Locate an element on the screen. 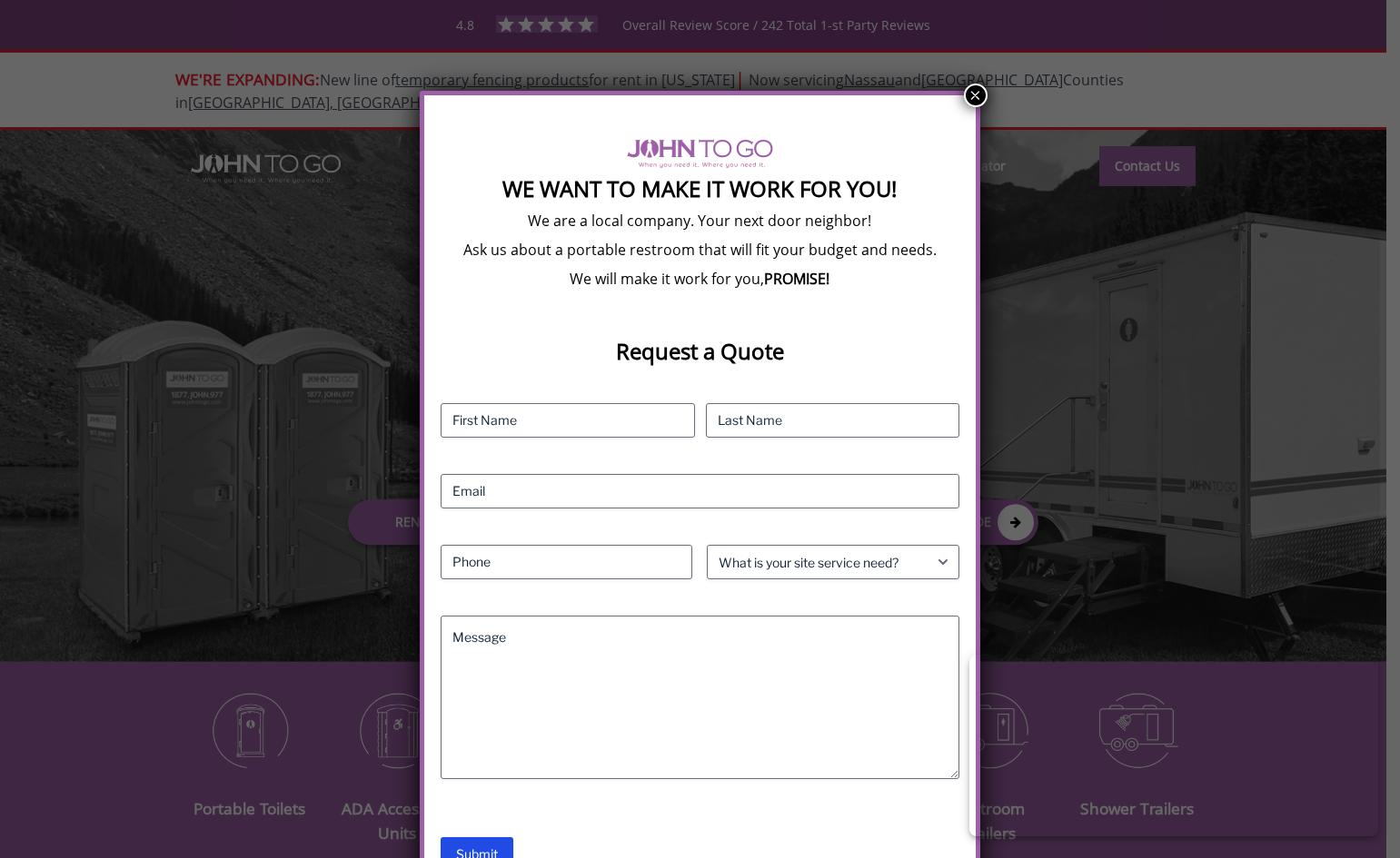  button: Close is located at coordinates (975, 95).